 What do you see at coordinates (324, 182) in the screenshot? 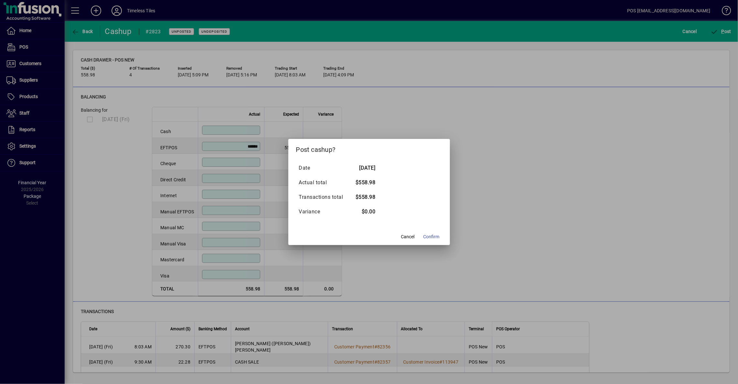
I see `td: Actual total` at bounding box center [324, 182].